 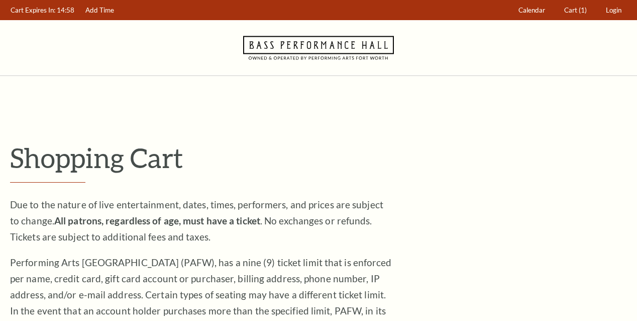 I want to click on span: Calendar, so click(x=532, y=10).